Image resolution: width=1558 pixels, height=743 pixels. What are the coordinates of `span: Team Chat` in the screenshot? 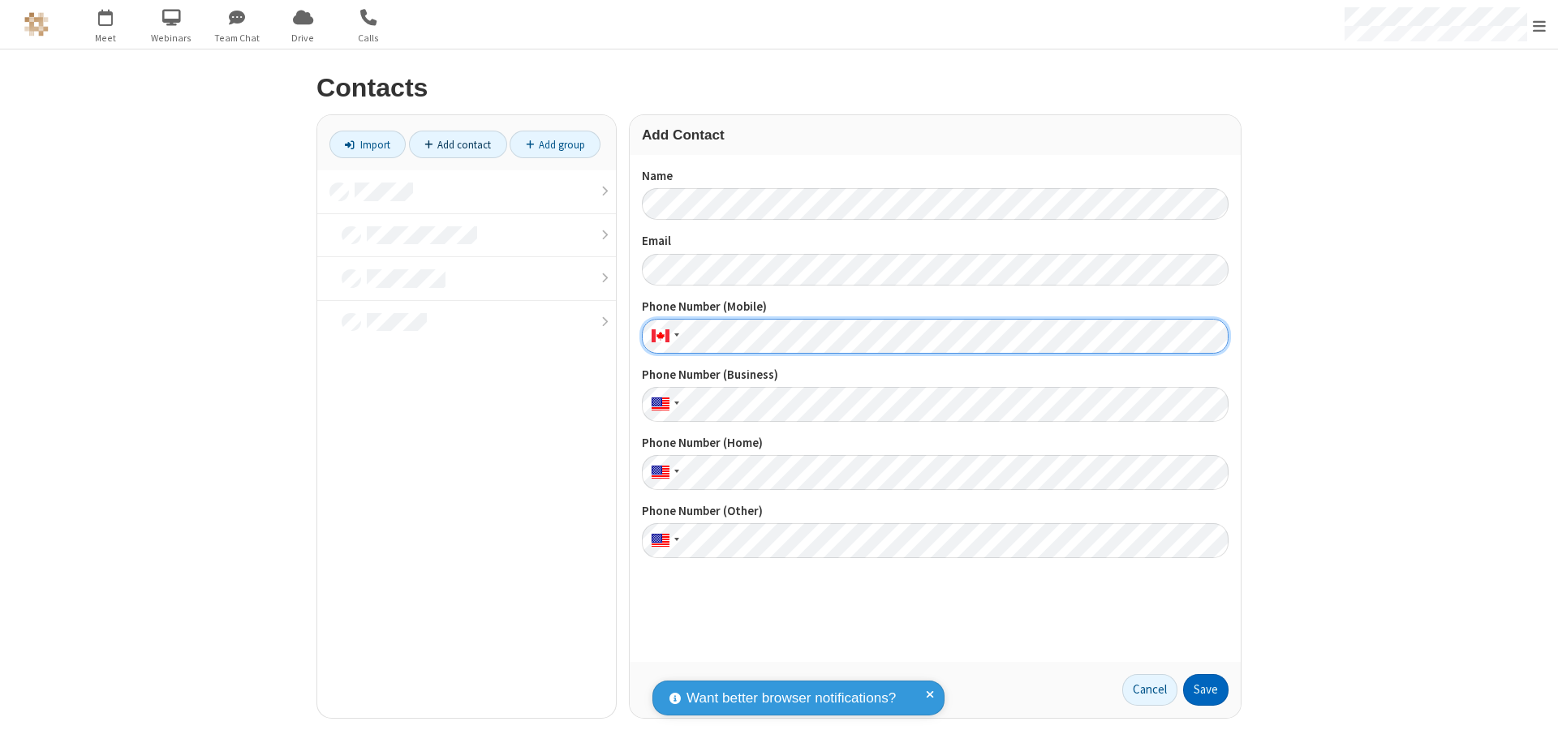 It's located at (237, 38).